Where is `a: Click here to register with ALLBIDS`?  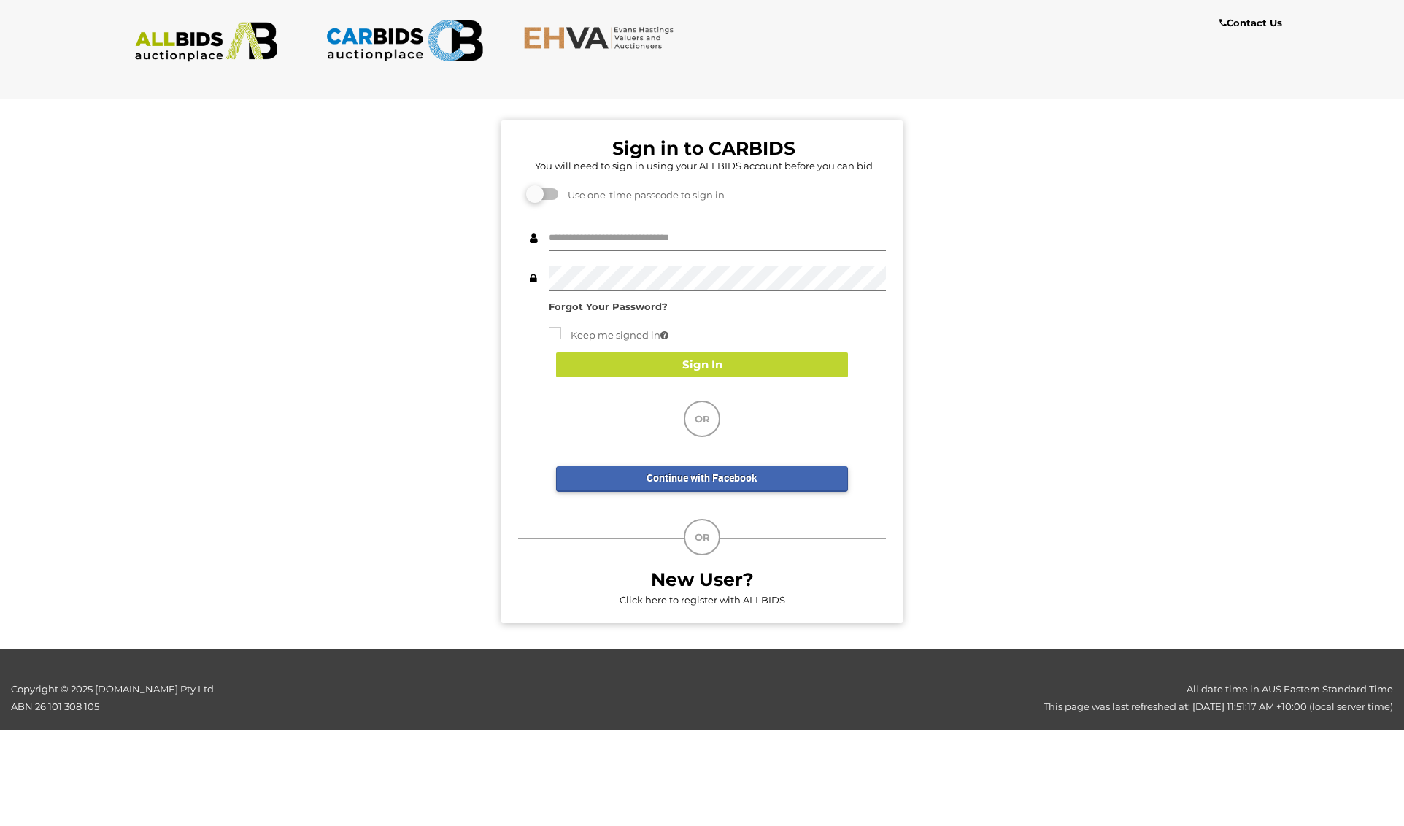 a: Click here to register with ALLBIDS is located at coordinates (702, 600).